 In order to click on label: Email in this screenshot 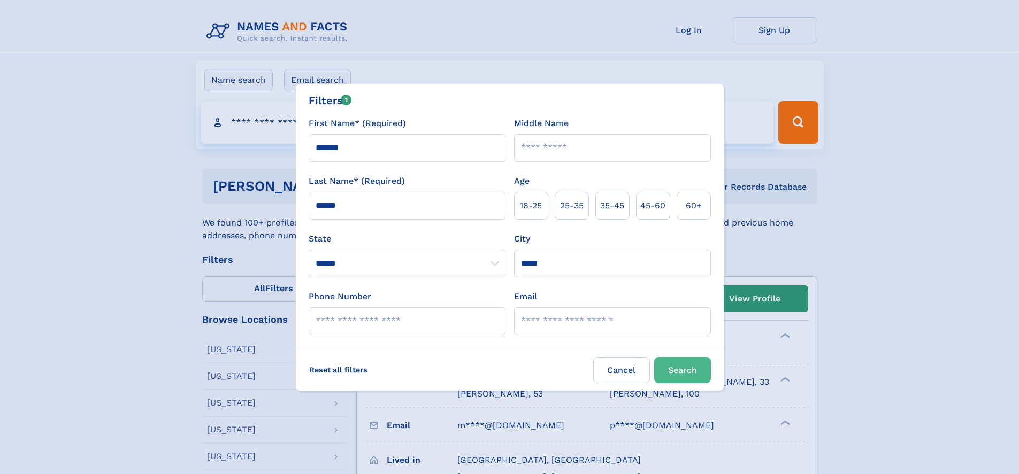, I will do `click(525, 297)`.